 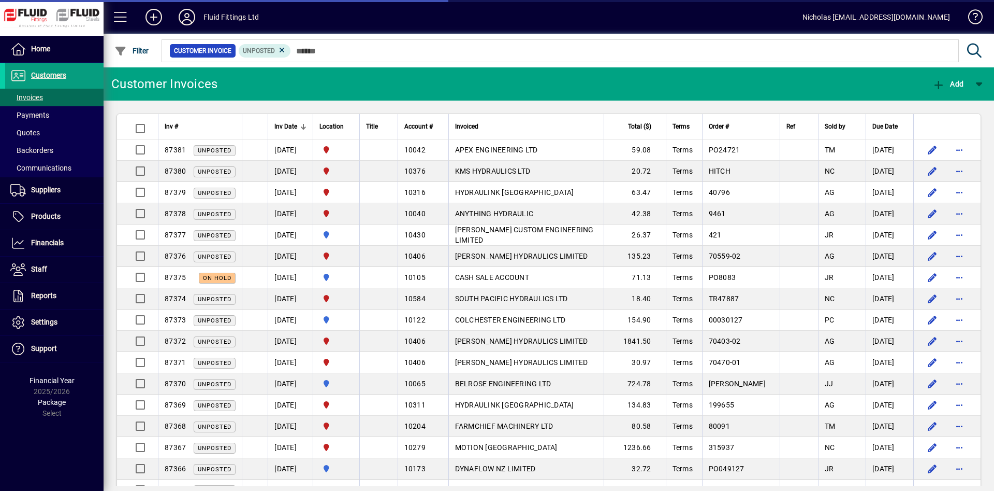 What do you see at coordinates (635, 426) in the screenshot?
I see `td: 80.58` at bounding box center [635, 426].